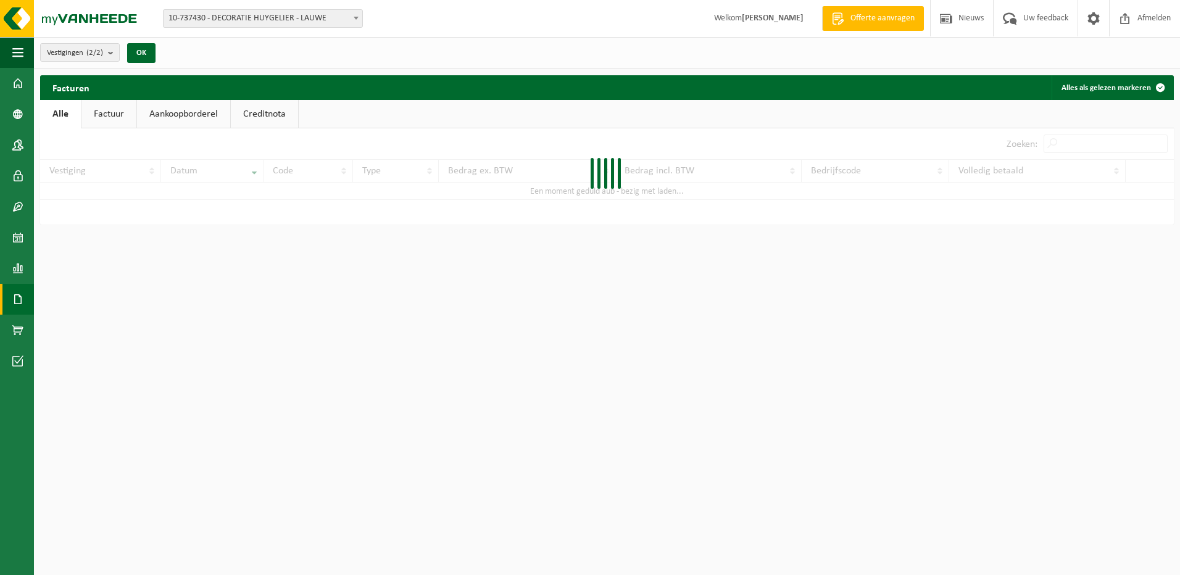 The image size is (1180, 575). I want to click on a: Aankoopborderel, so click(183, 114).